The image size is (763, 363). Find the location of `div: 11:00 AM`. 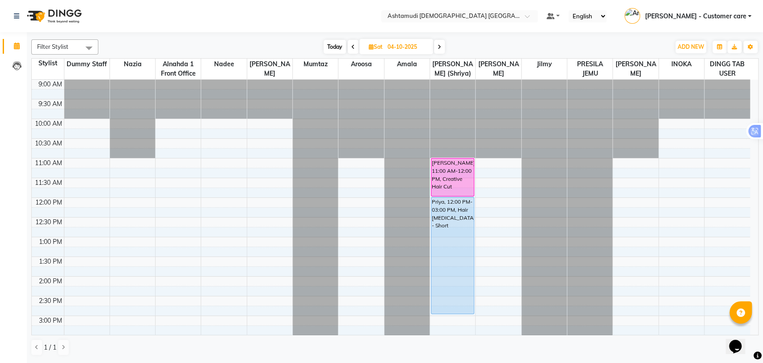

div: 11:00 AM is located at coordinates (48, 163).